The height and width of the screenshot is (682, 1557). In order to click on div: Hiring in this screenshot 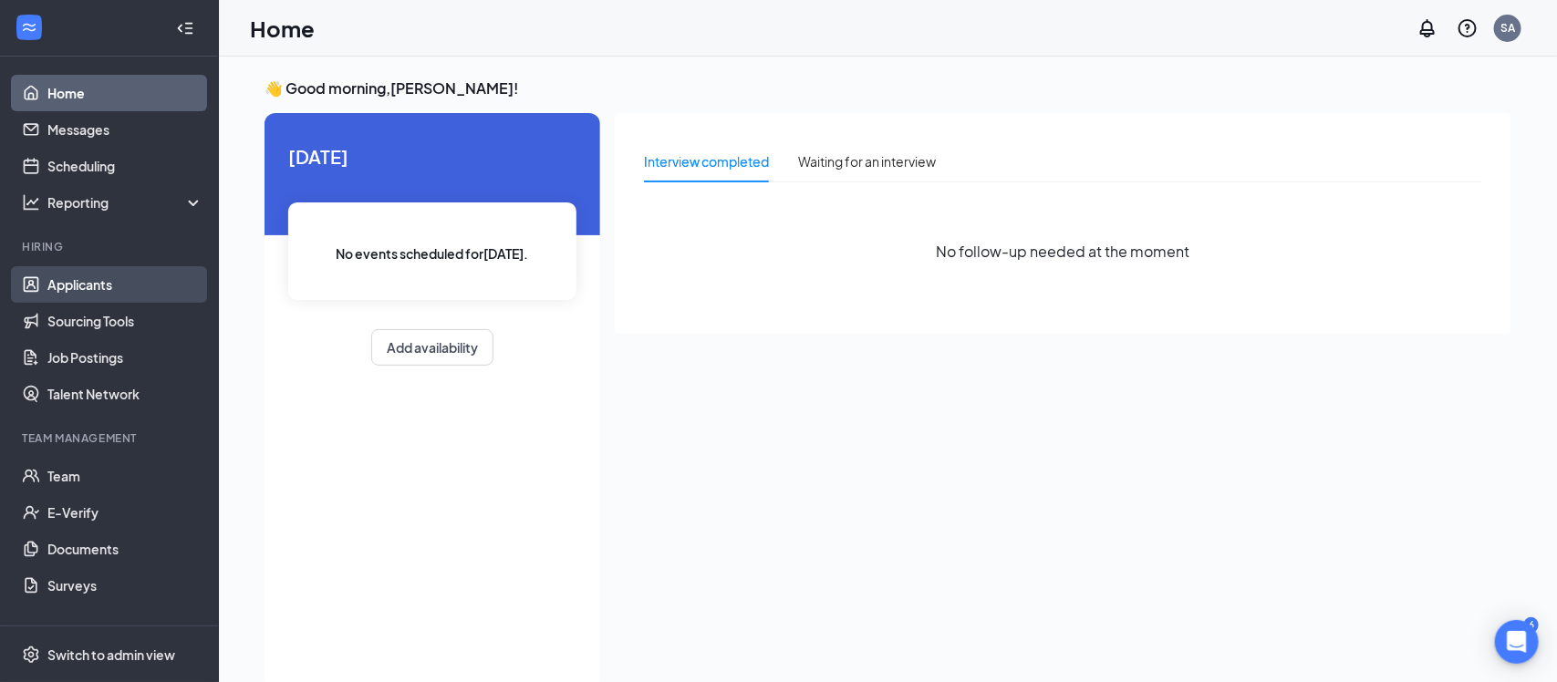, I will do `click(110, 246)`.